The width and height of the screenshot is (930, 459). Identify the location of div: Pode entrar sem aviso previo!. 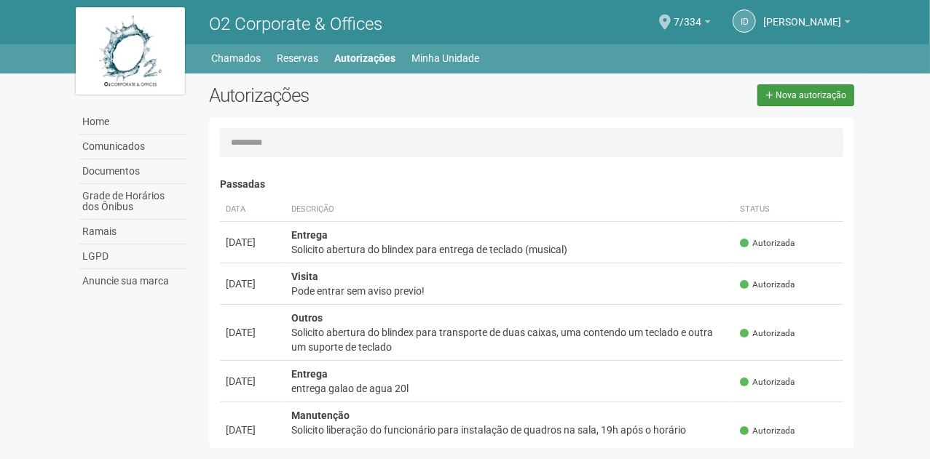
(510, 291).